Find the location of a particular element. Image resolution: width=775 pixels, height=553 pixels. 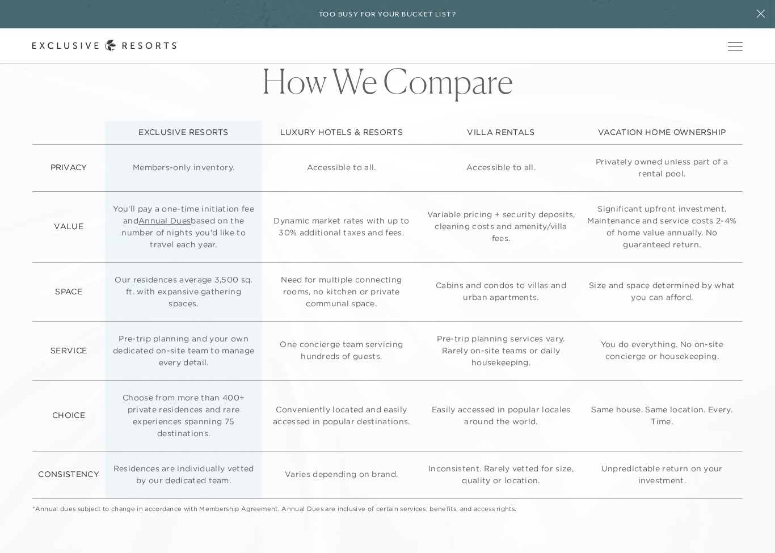

p: EXCLUSIVE RESORTS is located at coordinates (183, 132).